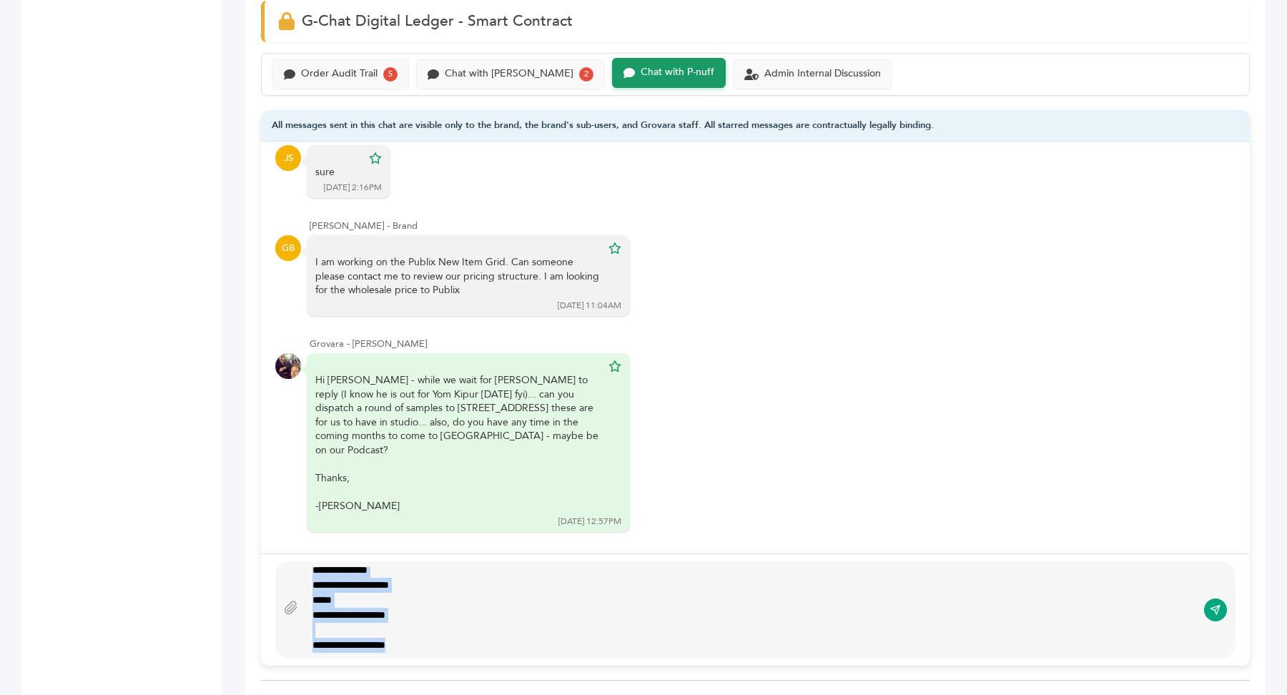 This screenshot has width=1287, height=695. Describe the element at coordinates (822, 74) in the screenshot. I see `div: Admin Internal Discussion` at that location.